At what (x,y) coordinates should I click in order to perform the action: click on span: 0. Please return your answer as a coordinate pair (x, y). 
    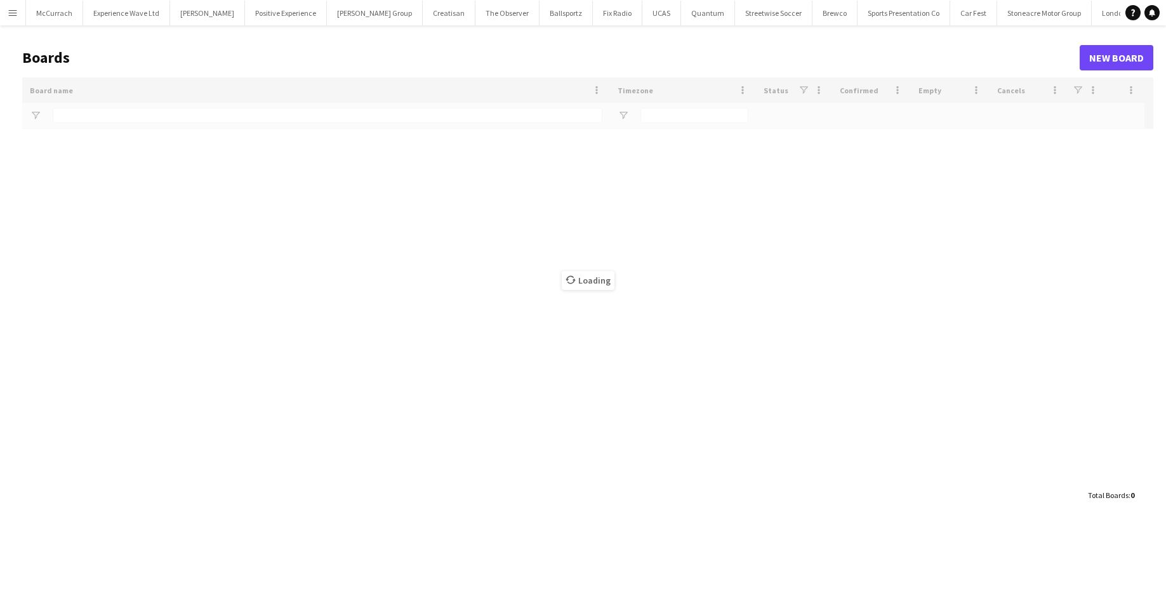
    Looking at the image, I should click on (1132, 495).